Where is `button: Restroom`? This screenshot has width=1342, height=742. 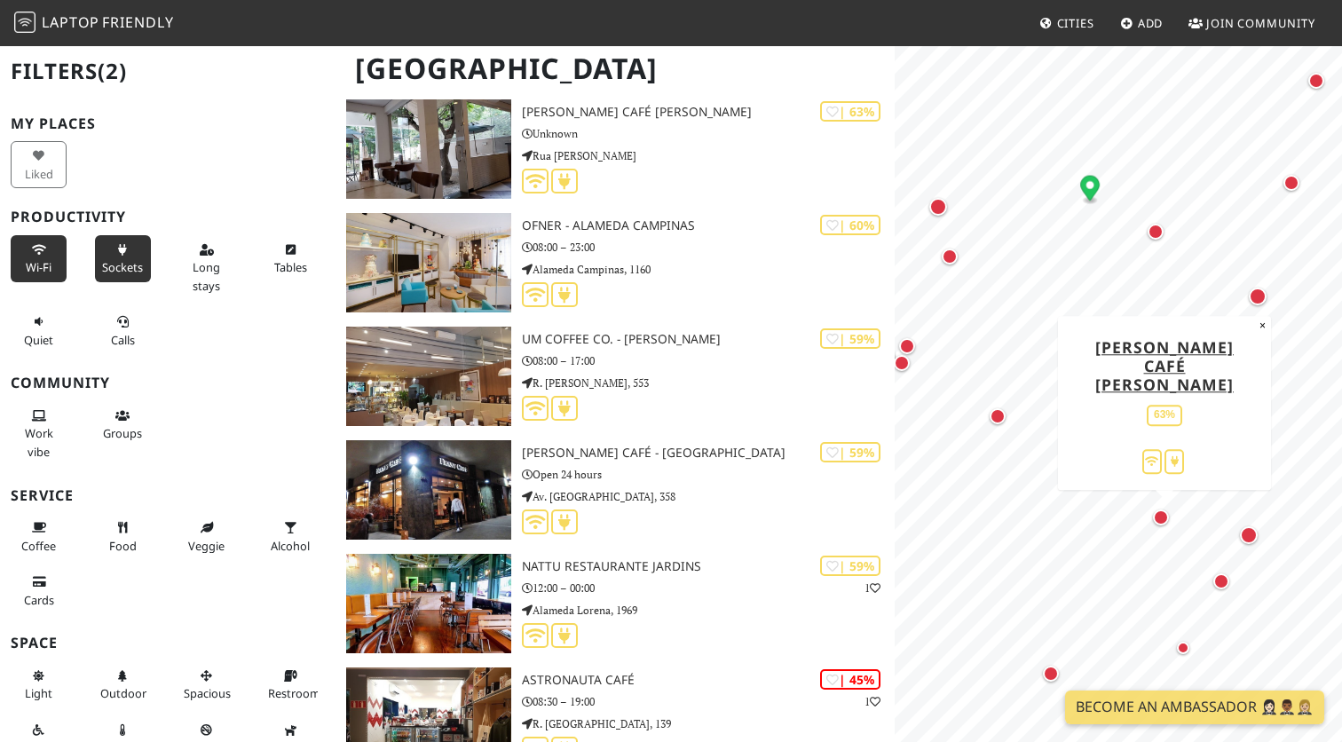 button: Restroom is located at coordinates (290, 684).